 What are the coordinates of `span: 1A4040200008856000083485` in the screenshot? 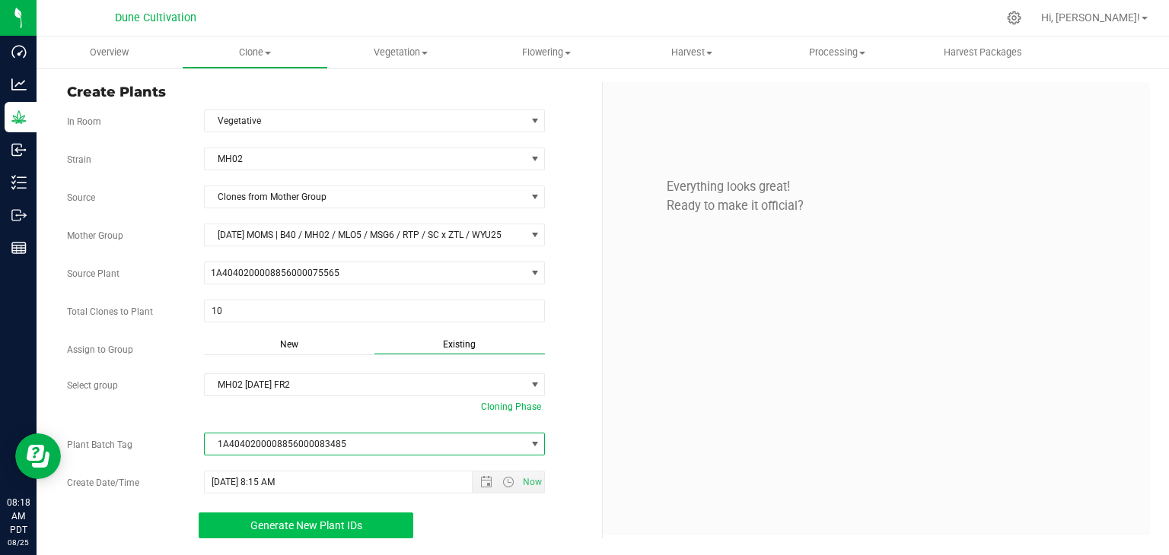 It's located at (365, 444).